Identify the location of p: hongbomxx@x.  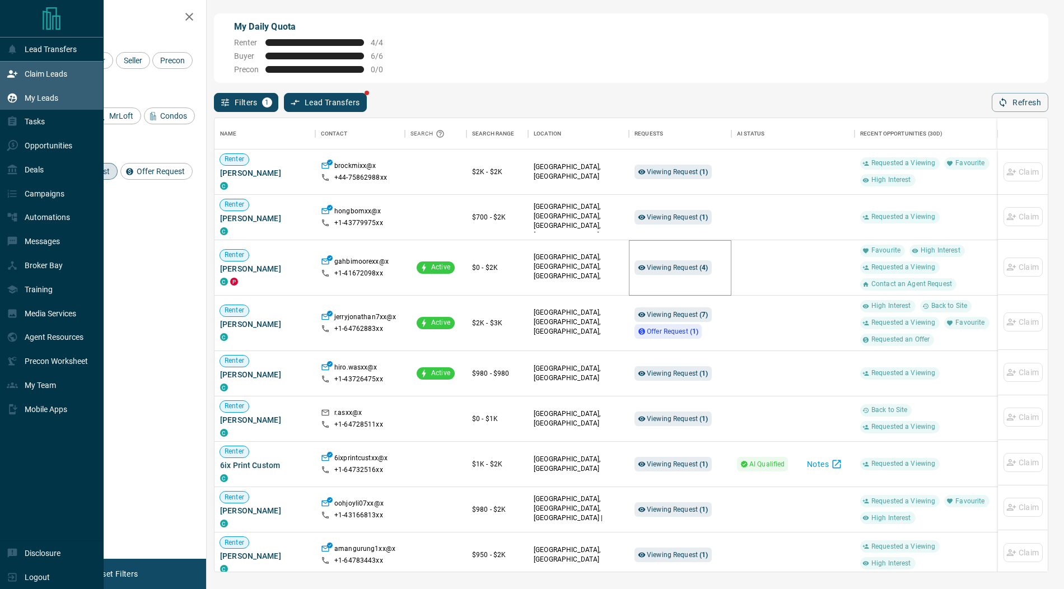
(357, 212).